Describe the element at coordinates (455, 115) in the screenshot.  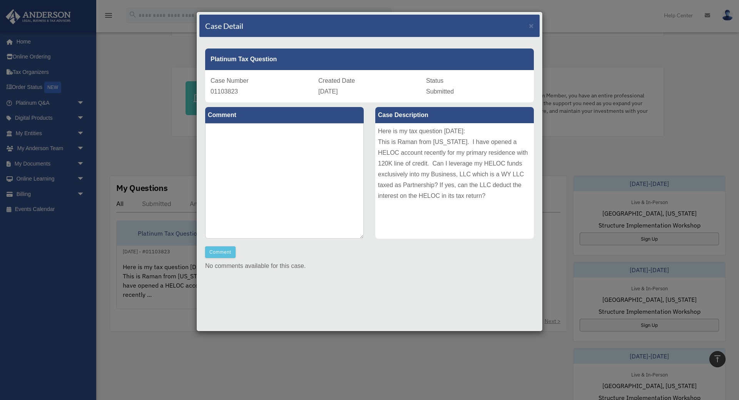
I see `label: Case Description` at that location.